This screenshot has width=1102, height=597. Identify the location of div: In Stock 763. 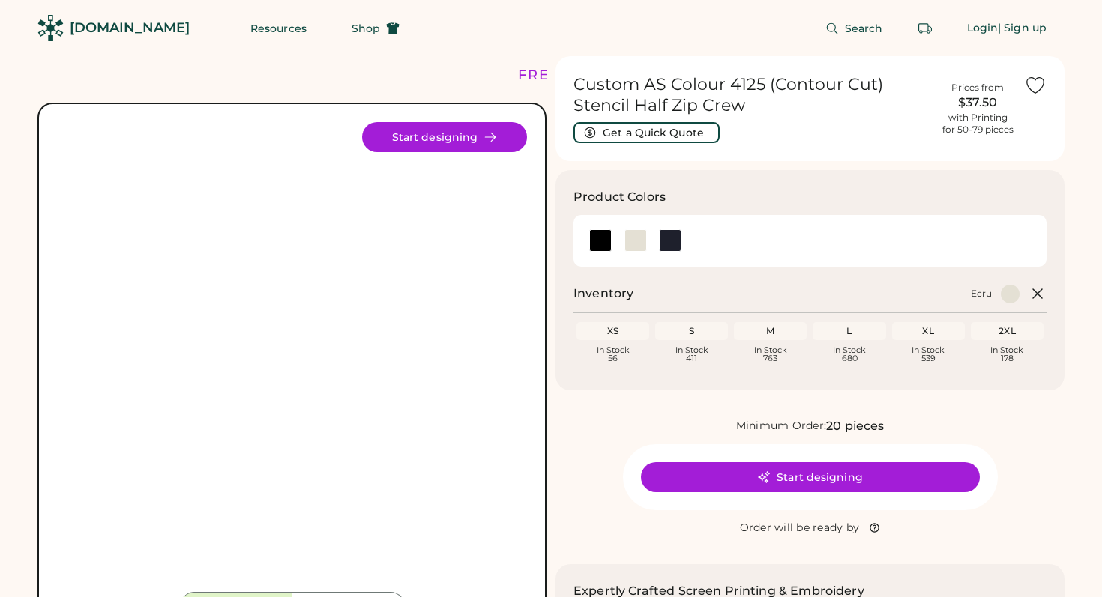
(770, 355).